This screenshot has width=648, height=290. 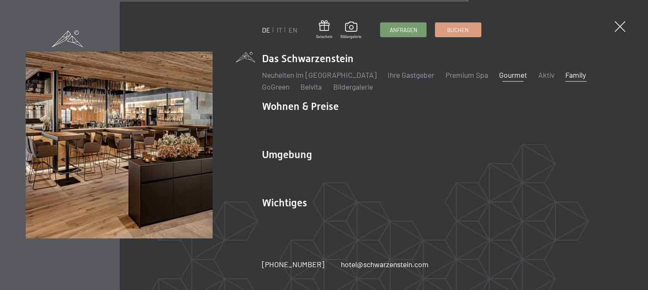 What do you see at coordinates (458, 30) in the screenshot?
I see `a: Buchen` at bounding box center [458, 30].